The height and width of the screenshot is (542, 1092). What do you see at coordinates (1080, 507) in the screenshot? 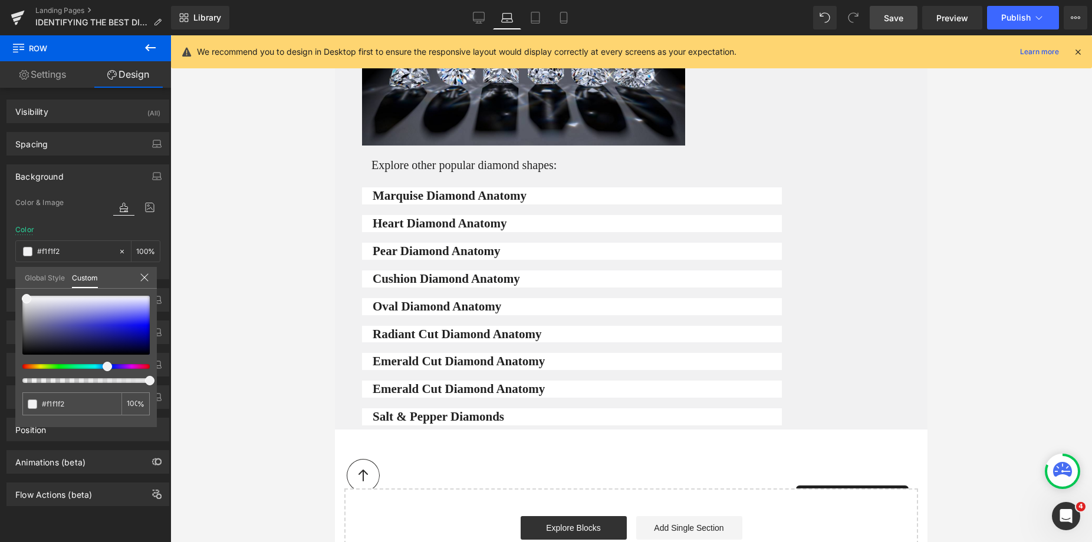
I see `span: 4` at bounding box center [1080, 507].